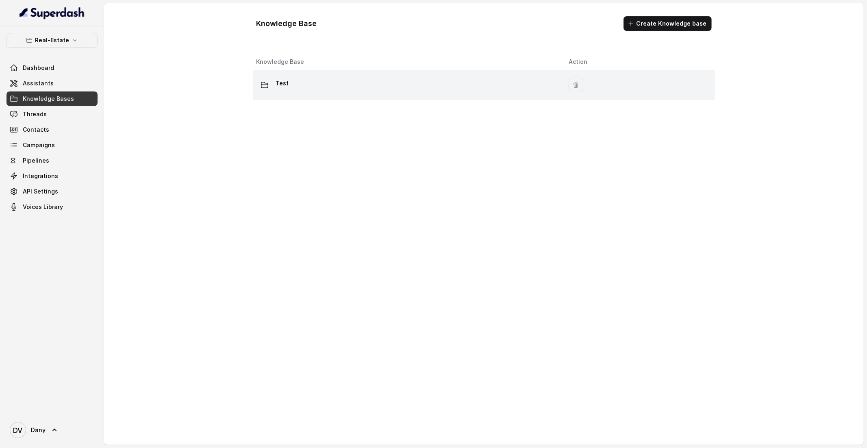 The height and width of the screenshot is (448, 867). Describe the element at coordinates (638, 62) in the screenshot. I see `th: Action` at that location.